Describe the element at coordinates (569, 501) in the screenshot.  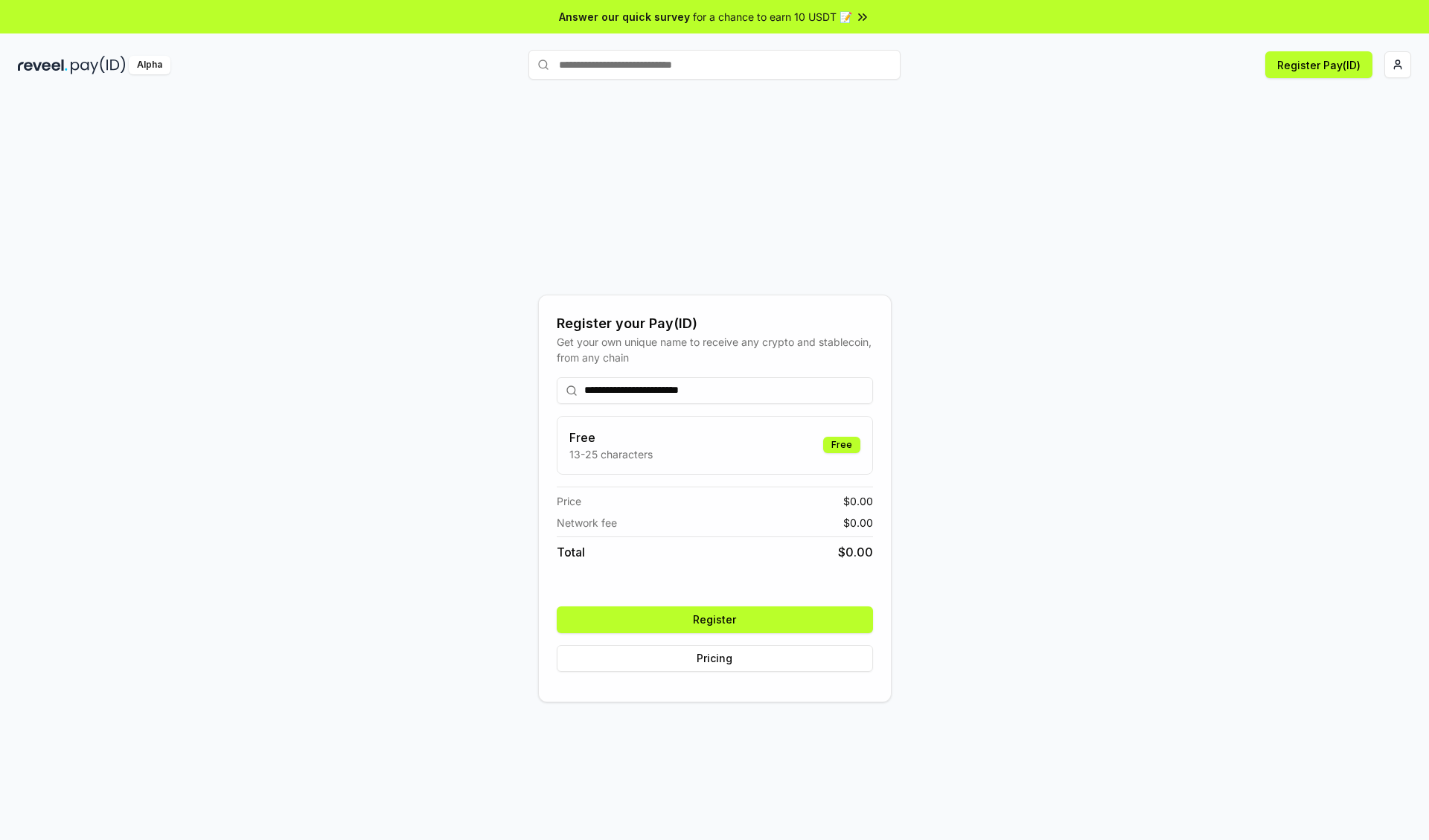
I see `span: Price` at that location.